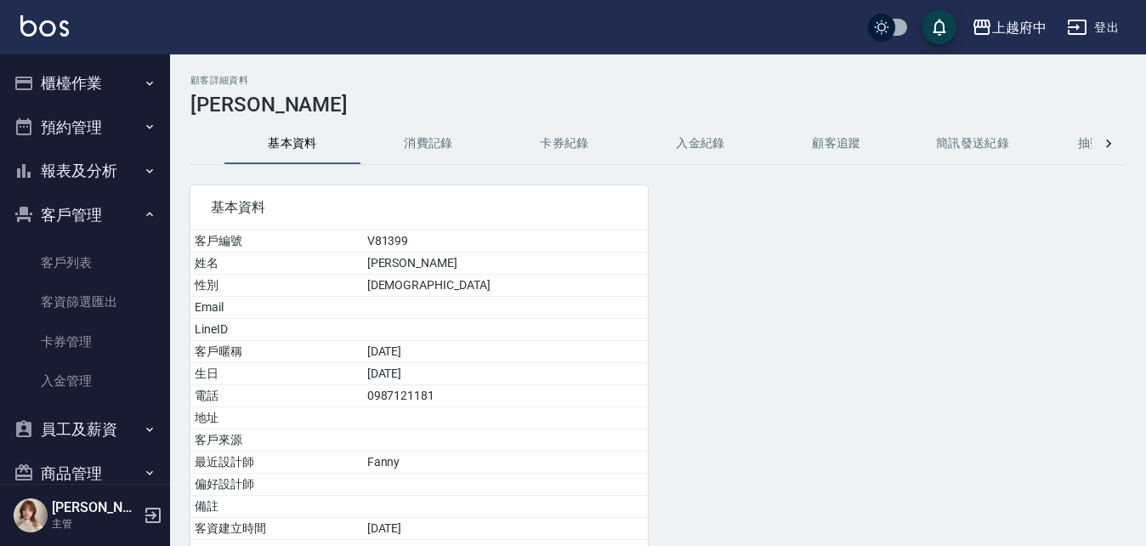 The image size is (1146, 546). What do you see at coordinates (276, 440) in the screenshot?
I see `td: 客戶來源` at bounding box center [276, 440].